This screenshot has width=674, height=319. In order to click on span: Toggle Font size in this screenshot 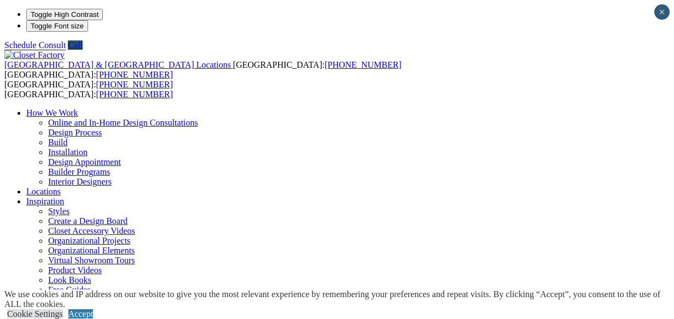, I will do `click(57, 26)`.